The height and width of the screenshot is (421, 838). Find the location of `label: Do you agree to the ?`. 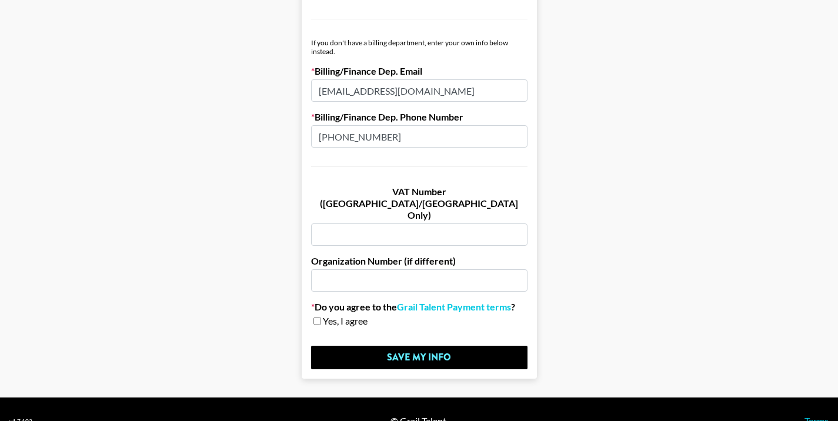

label: Do you agree to the ? is located at coordinates (419, 307).